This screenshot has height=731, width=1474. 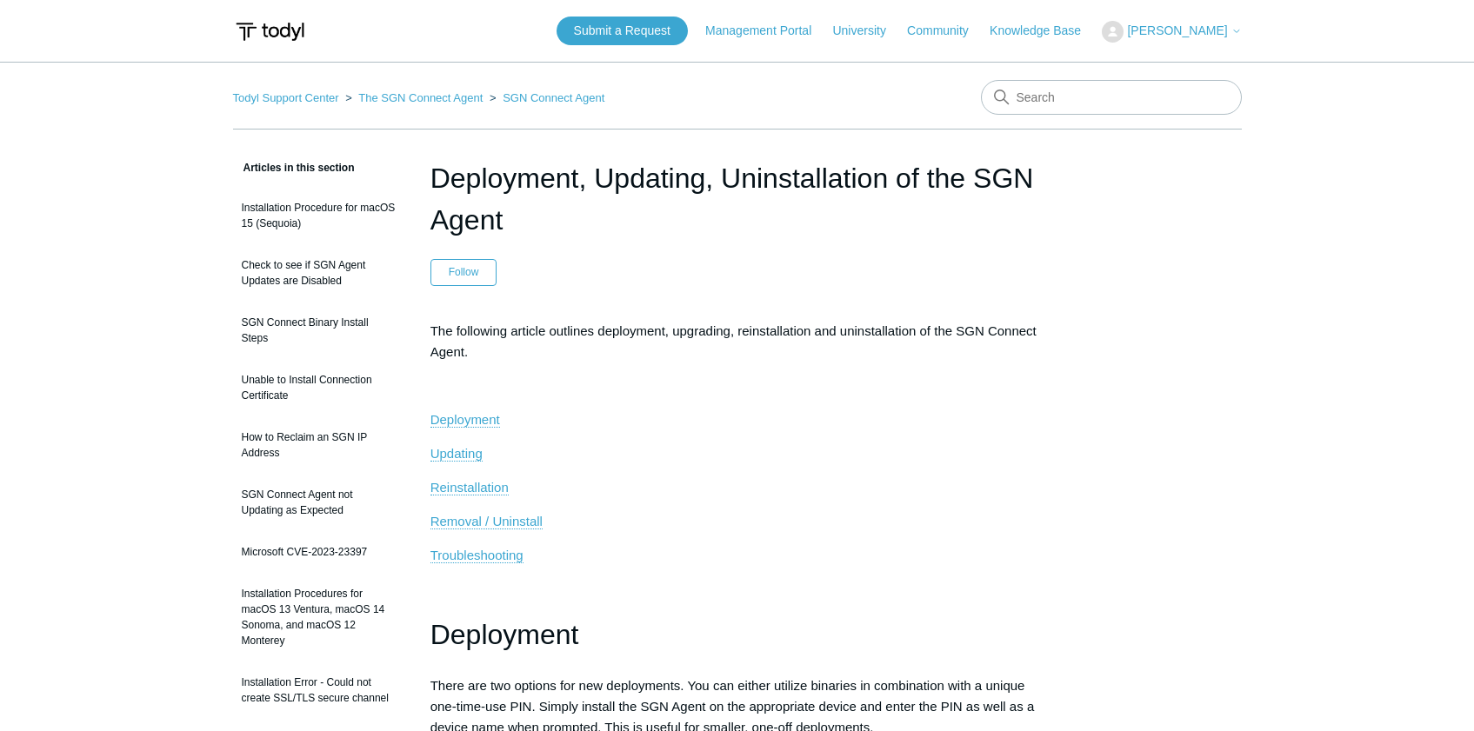 What do you see at coordinates (545, 97) in the screenshot?
I see `li: SGN Connect Agent` at bounding box center [545, 97].